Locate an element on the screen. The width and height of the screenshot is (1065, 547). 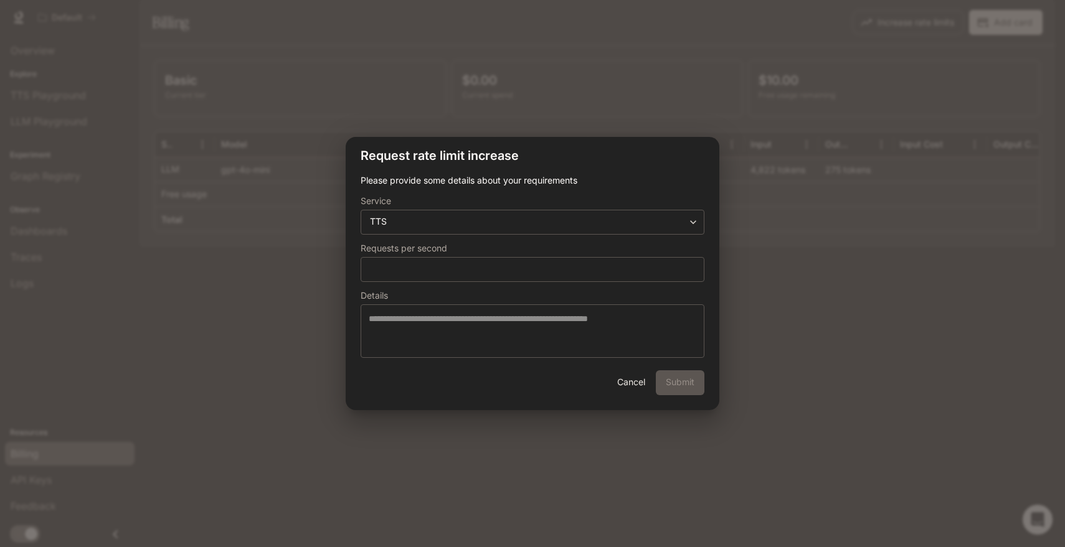
p: Service is located at coordinates (375, 201).